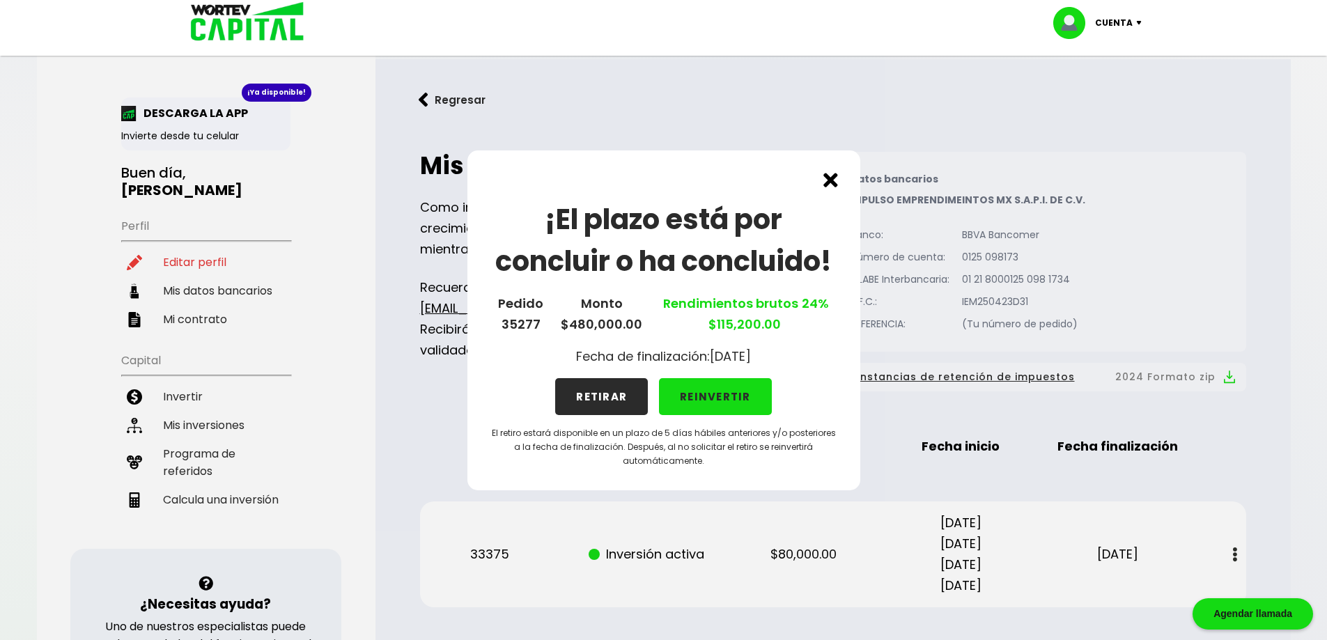  I want to click on div: Agendar llamada, so click(1253, 614).